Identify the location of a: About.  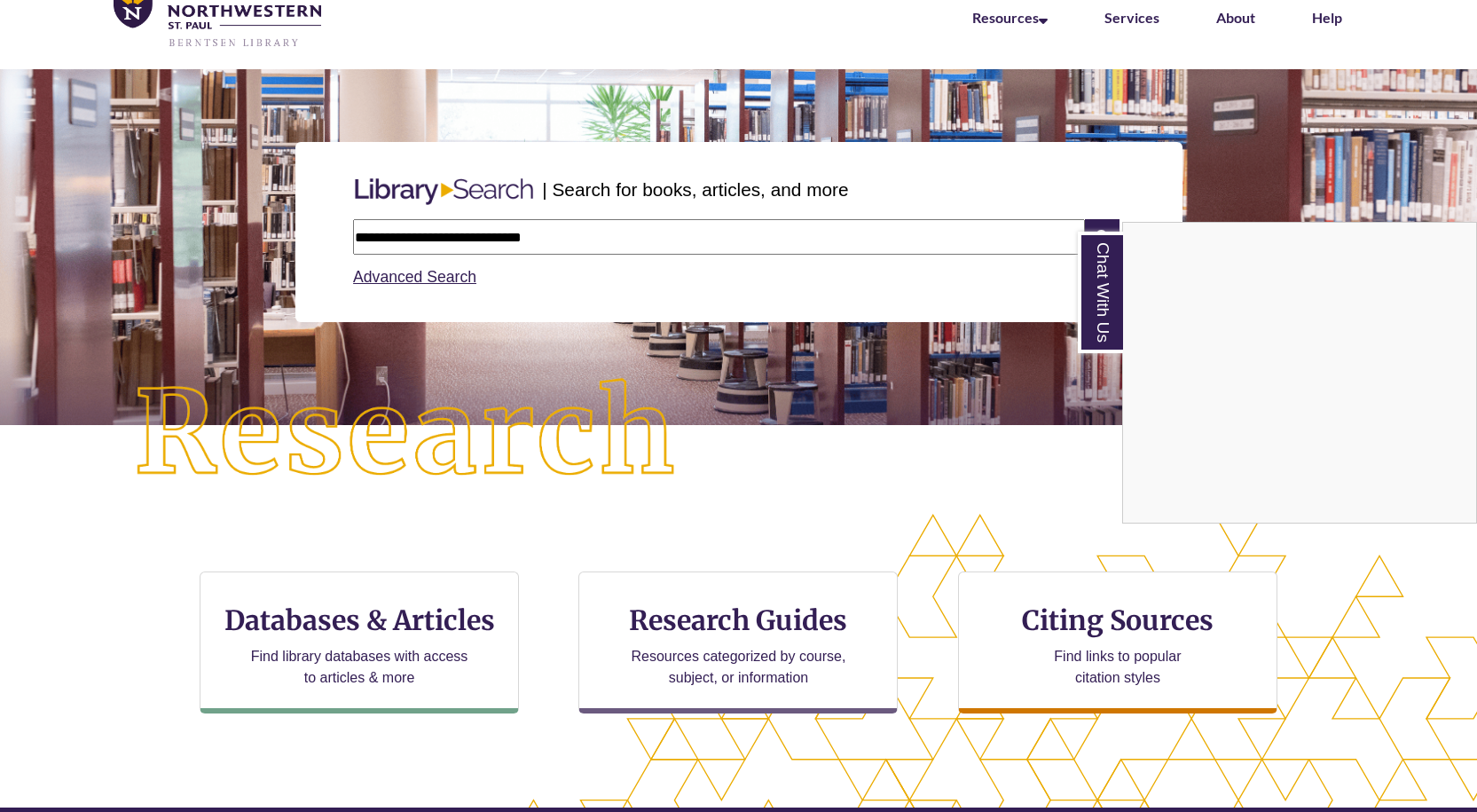
(1236, 17).